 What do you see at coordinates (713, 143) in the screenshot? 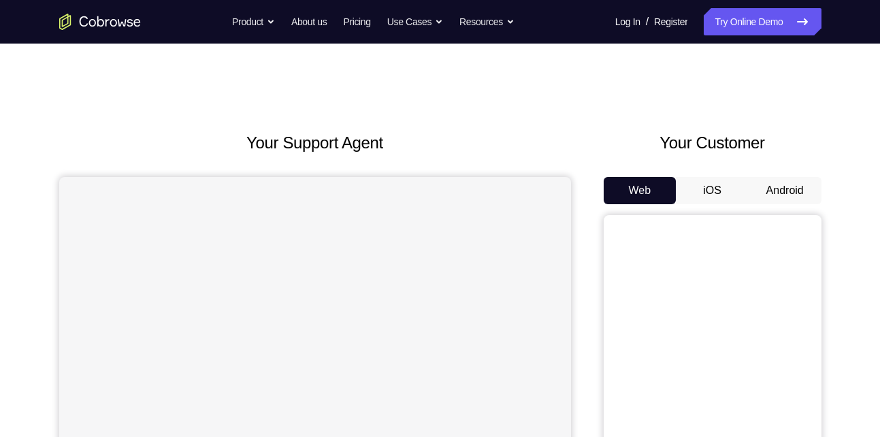
I see `h2: Your Customer` at bounding box center [713, 143].